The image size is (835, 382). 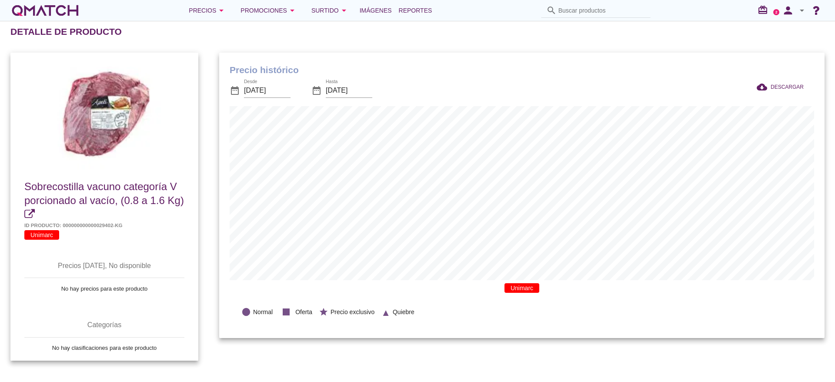 I want to click on div: white-qmatch-logo, so click(x=45, y=10).